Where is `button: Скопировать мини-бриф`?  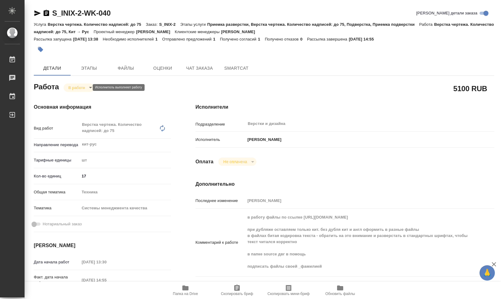
button: Скопировать мини-бриф is located at coordinates (289, 290).